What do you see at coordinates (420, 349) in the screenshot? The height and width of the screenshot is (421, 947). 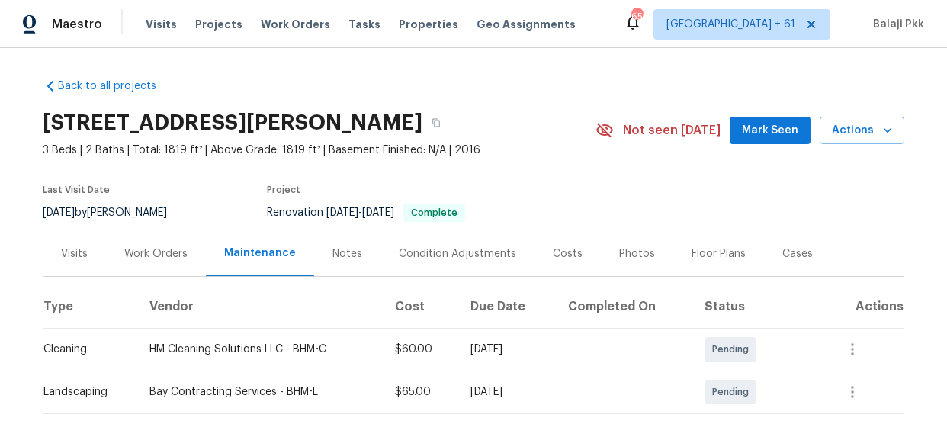 I see `div: $60.00` at bounding box center [420, 349].